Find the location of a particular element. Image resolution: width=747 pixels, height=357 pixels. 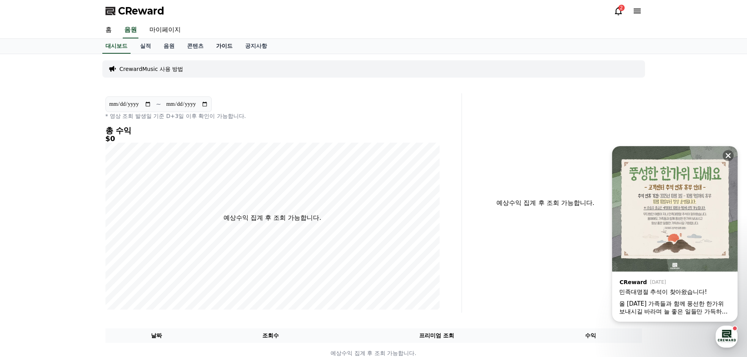

a: 설정 is located at coordinates (126, 259).